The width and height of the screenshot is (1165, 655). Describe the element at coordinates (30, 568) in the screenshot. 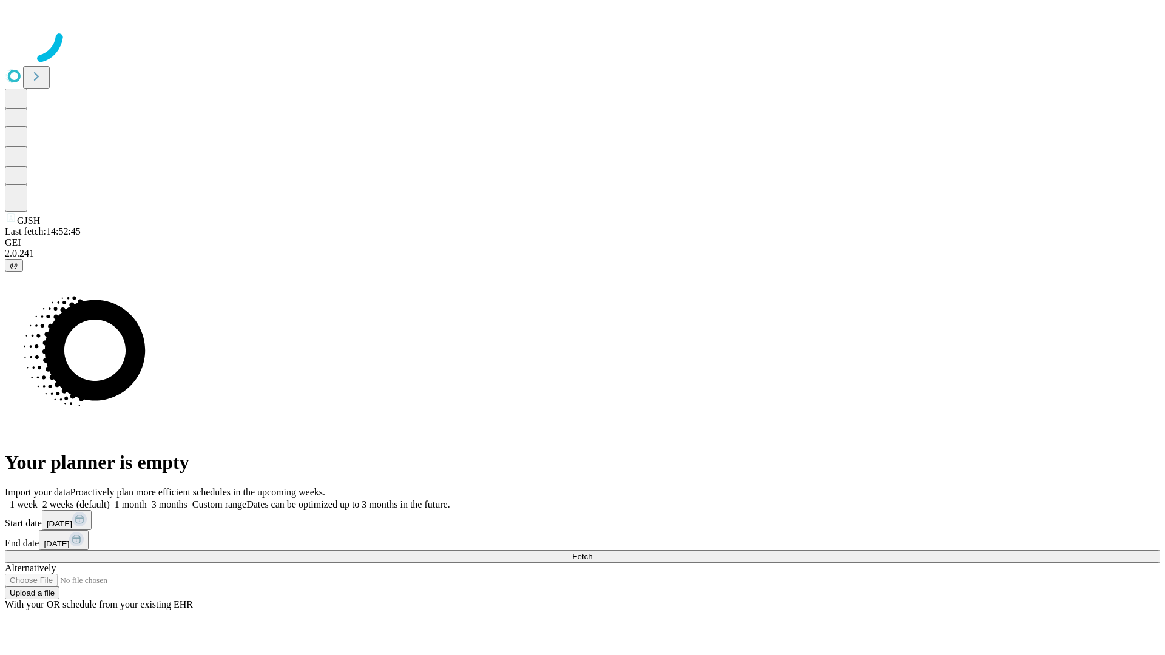

I see `span: Alternatively` at that location.